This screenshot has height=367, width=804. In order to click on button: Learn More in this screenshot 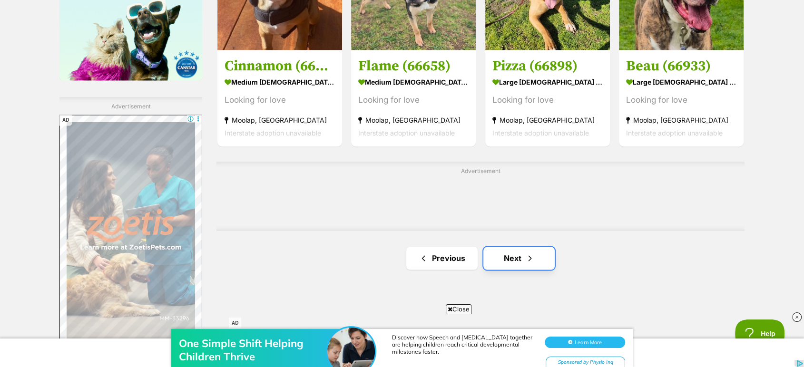, I will do `click(585, 32)`.